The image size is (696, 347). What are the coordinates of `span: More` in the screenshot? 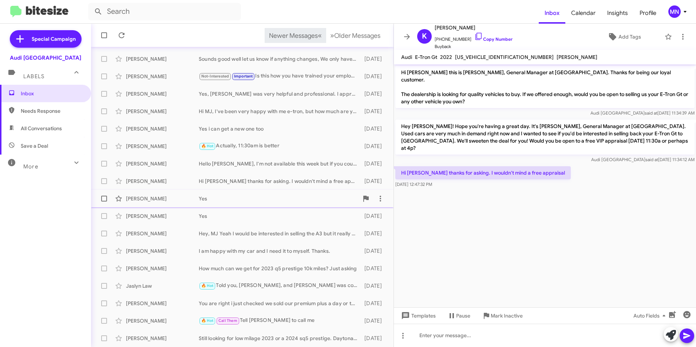 It's located at (31, 167).